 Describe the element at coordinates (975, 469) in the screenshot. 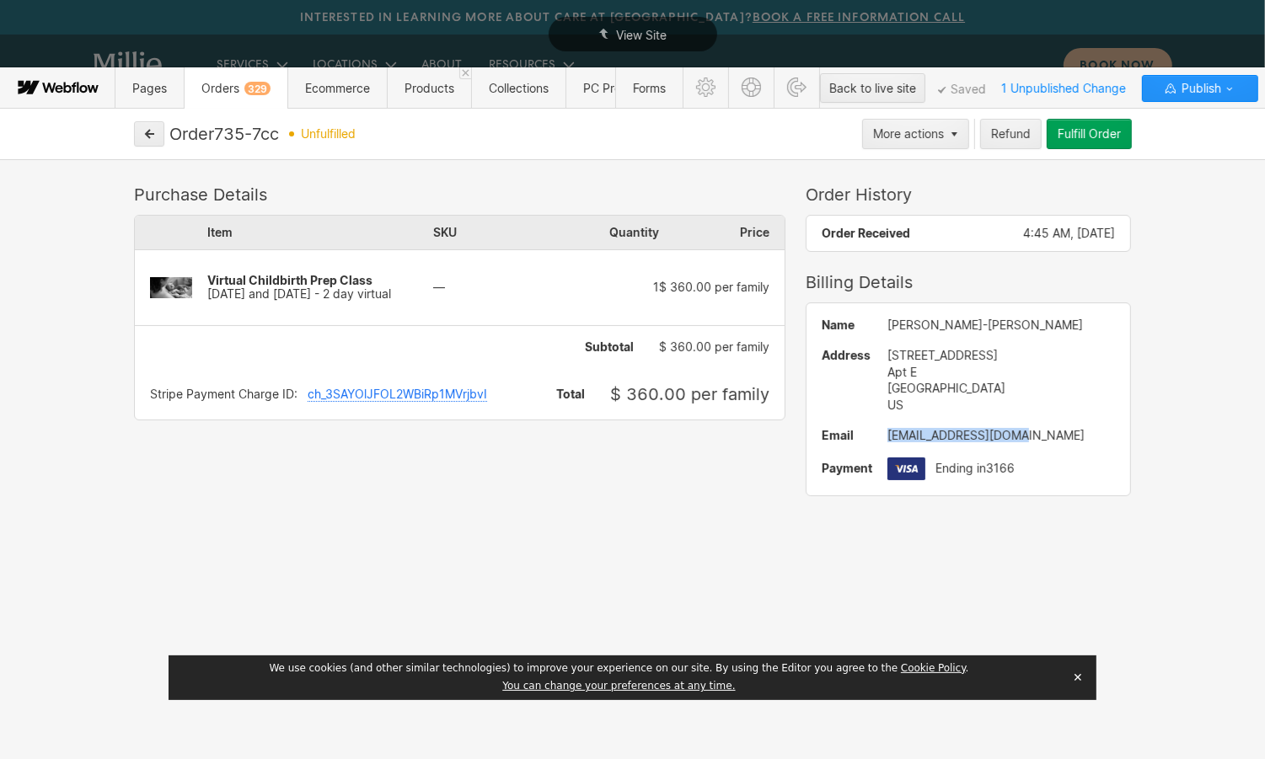

I see `span: Ending in 3166` at that location.